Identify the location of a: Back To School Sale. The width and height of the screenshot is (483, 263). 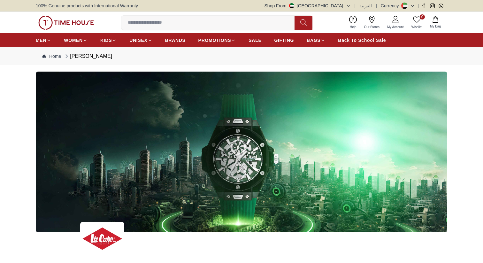
(362, 40).